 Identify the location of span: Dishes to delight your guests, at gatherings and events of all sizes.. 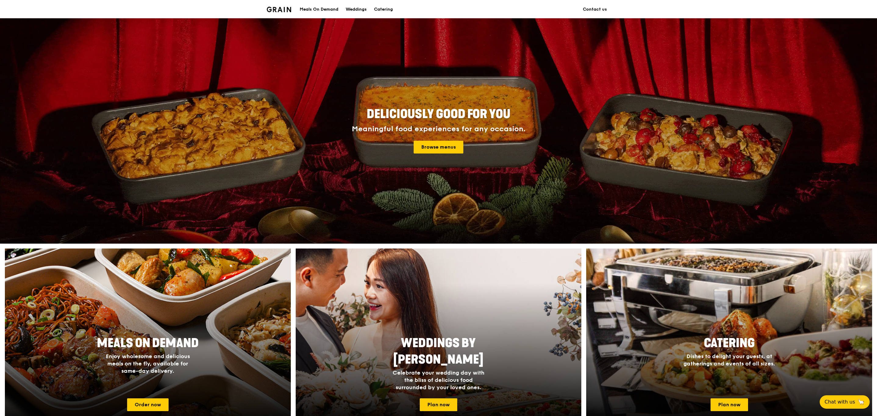
(729, 360).